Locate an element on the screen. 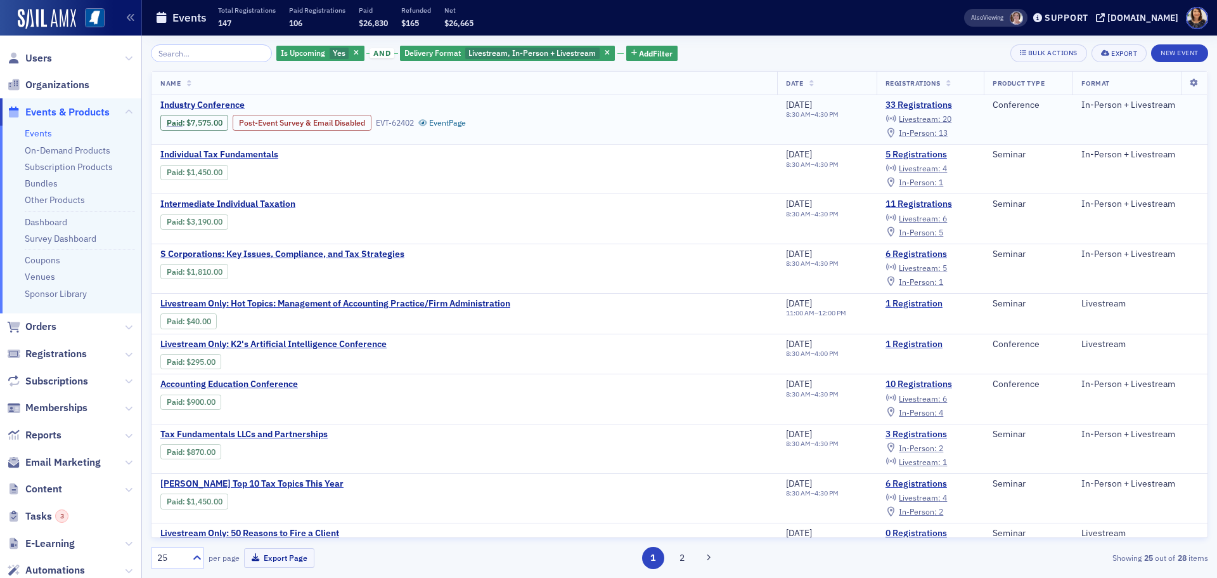  a: View Homepage is located at coordinates (90, 19).